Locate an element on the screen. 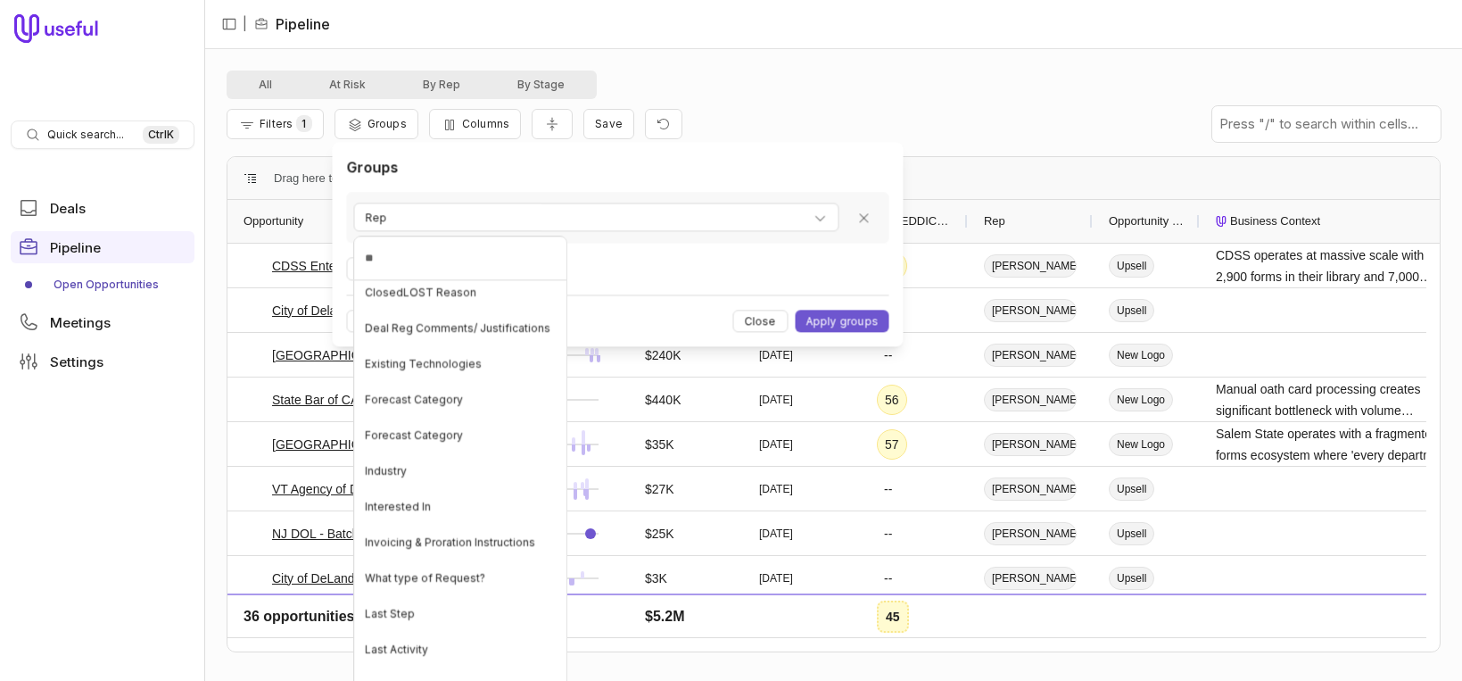  span: What type of Request? is located at coordinates (425, 578).